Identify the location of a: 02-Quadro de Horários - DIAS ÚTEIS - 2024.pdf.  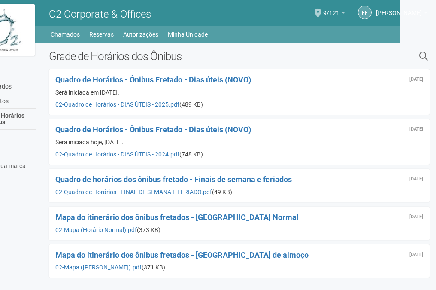
(117, 154).